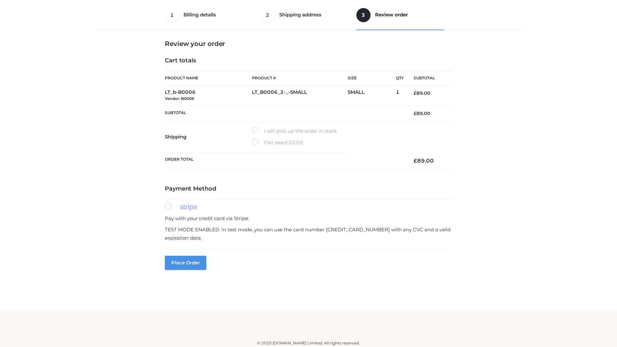 The image size is (617, 347). What do you see at coordinates (284, 161) in the screenshot?
I see `th: Order Total` at bounding box center [284, 161].